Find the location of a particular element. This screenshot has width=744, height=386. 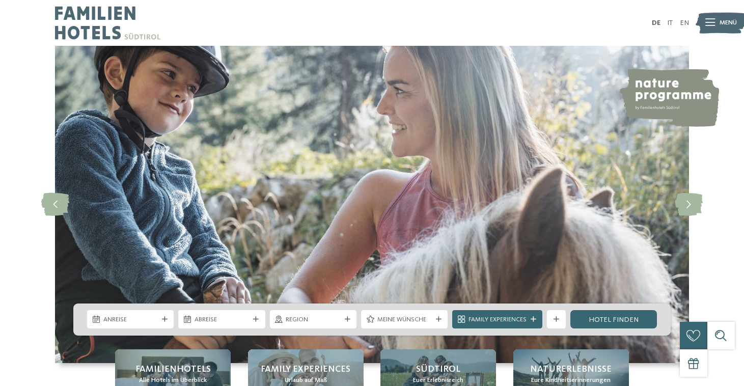

img: nature programme by Familienhotels Südtirol is located at coordinates (669, 98).